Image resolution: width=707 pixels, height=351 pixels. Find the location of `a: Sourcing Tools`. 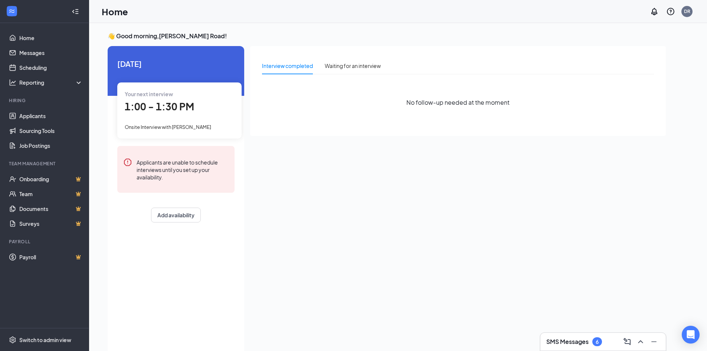

a: Sourcing Tools is located at coordinates (51, 131).